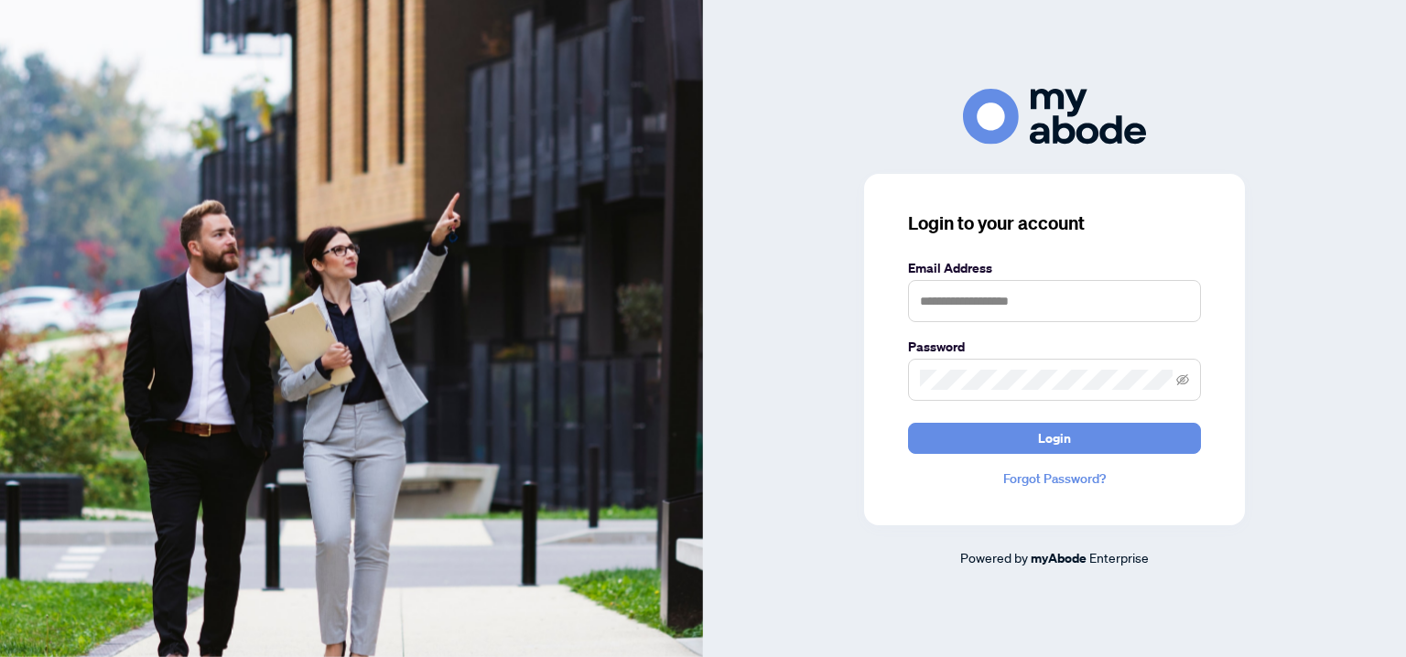  What do you see at coordinates (1055, 268) in the screenshot?
I see `label: Email Address` at bounding box center [1055, 268].